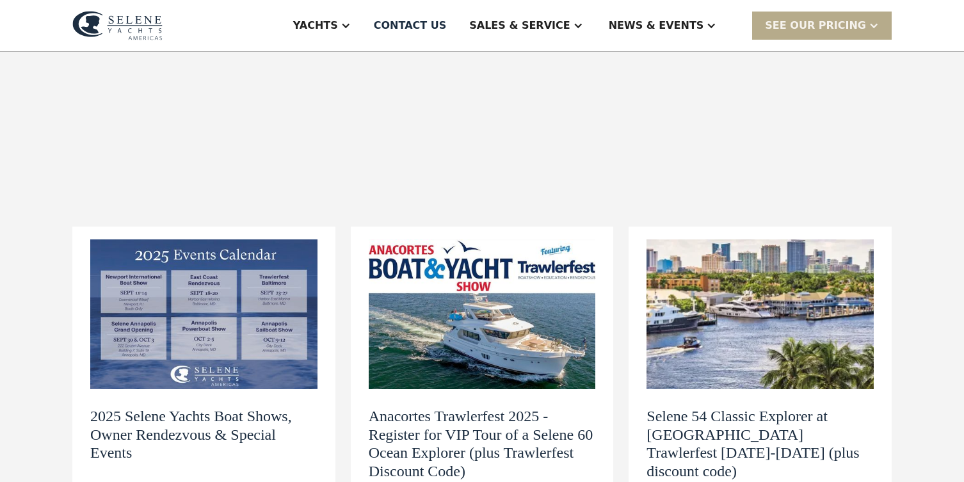 The height and width of the screenshot is (482, 964). I want to click on div: Contact US, so click(410, 26).